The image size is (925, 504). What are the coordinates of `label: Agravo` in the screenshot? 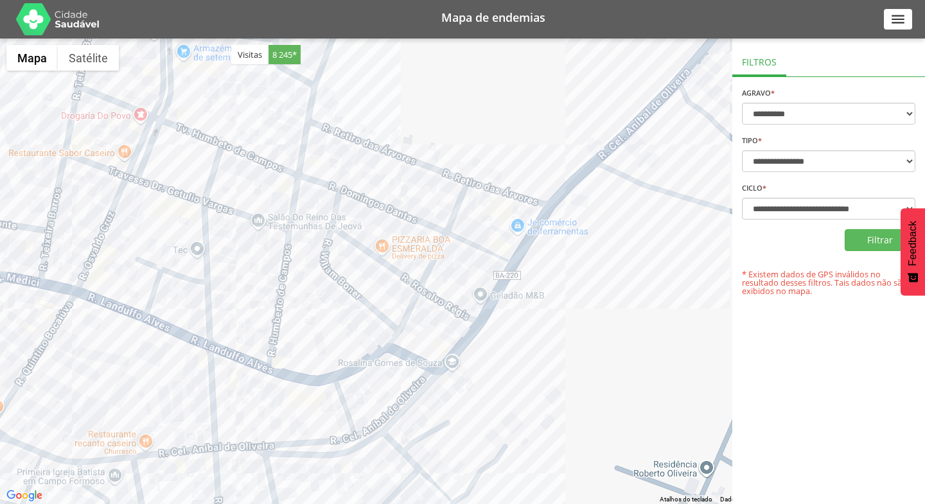 It's located at (758, 92).